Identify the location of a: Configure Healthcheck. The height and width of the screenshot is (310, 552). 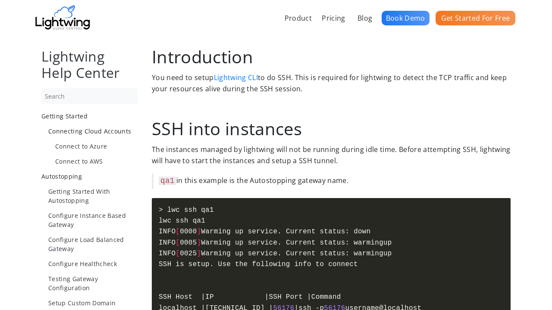
(93, 264).